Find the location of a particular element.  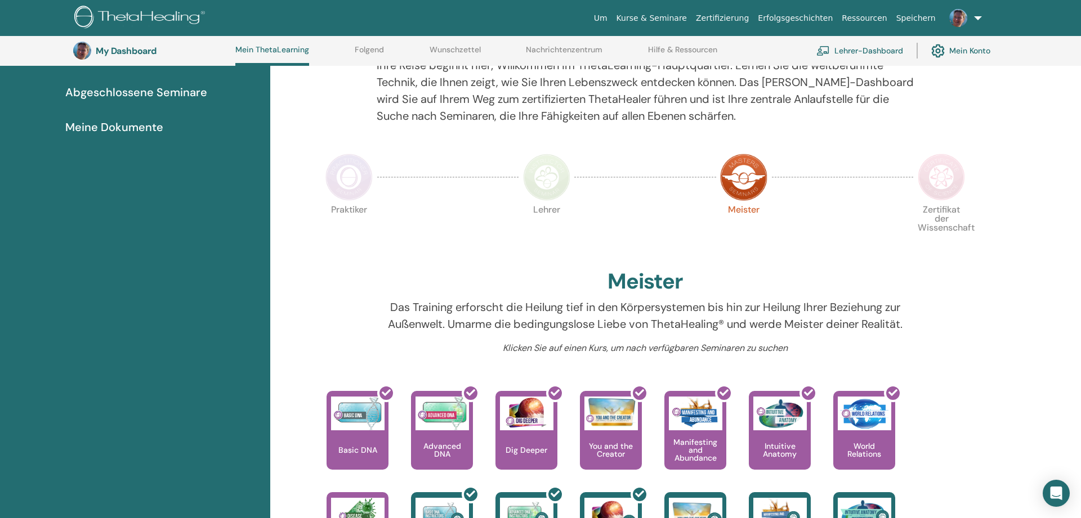

a: Zertifizierung is located at coordinates (722, 18).